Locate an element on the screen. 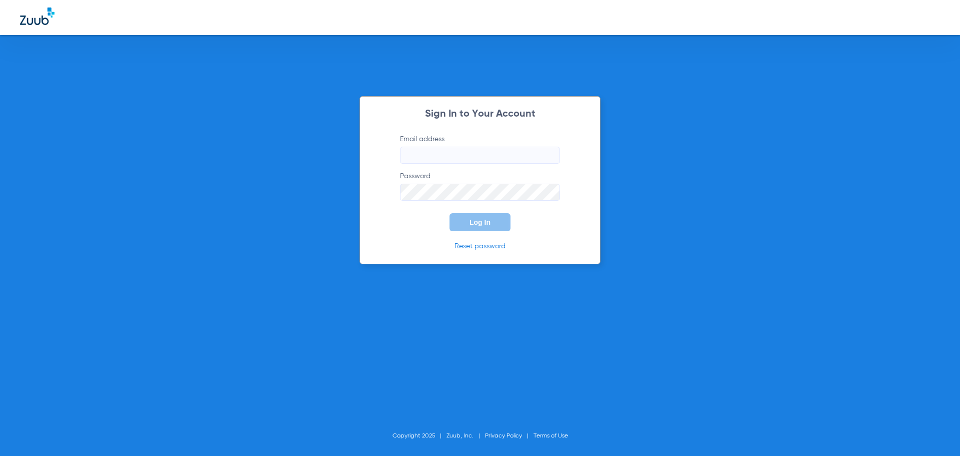  a: Terms of Use is located at coordinates (551, 436).